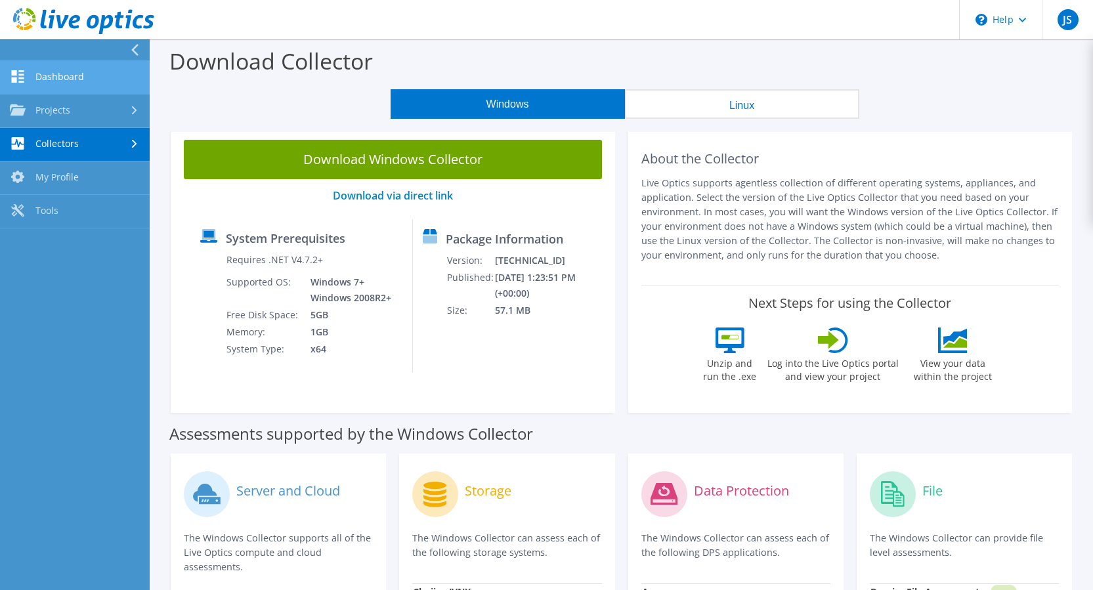 The image size is (1093, 590). Describe the element at coordinates (507, 546) in the screenshot. I see `p: The Windows Collector can assess each of the following storage systems.` at that location.